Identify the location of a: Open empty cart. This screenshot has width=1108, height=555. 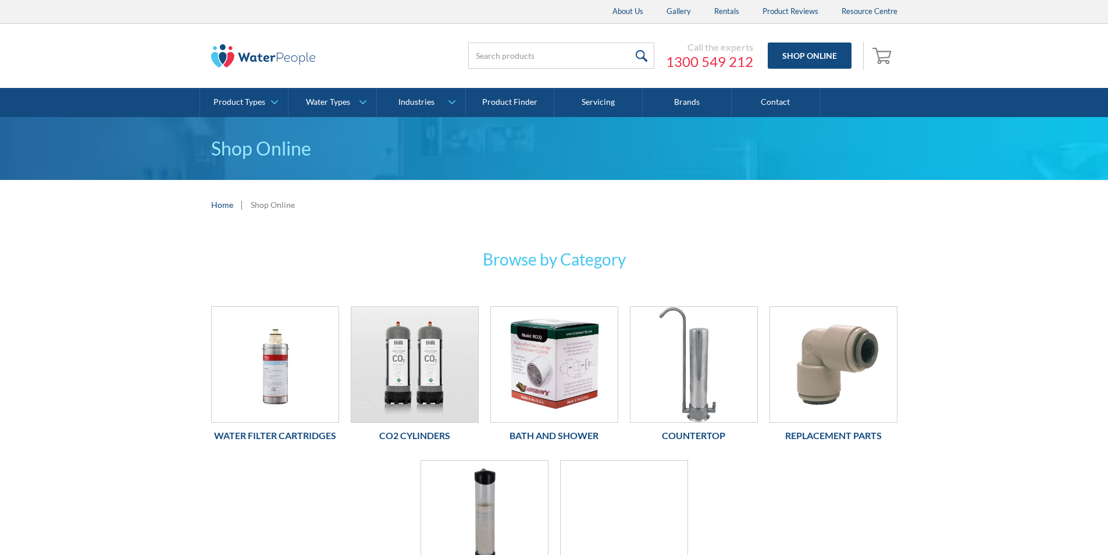
(884, 56).